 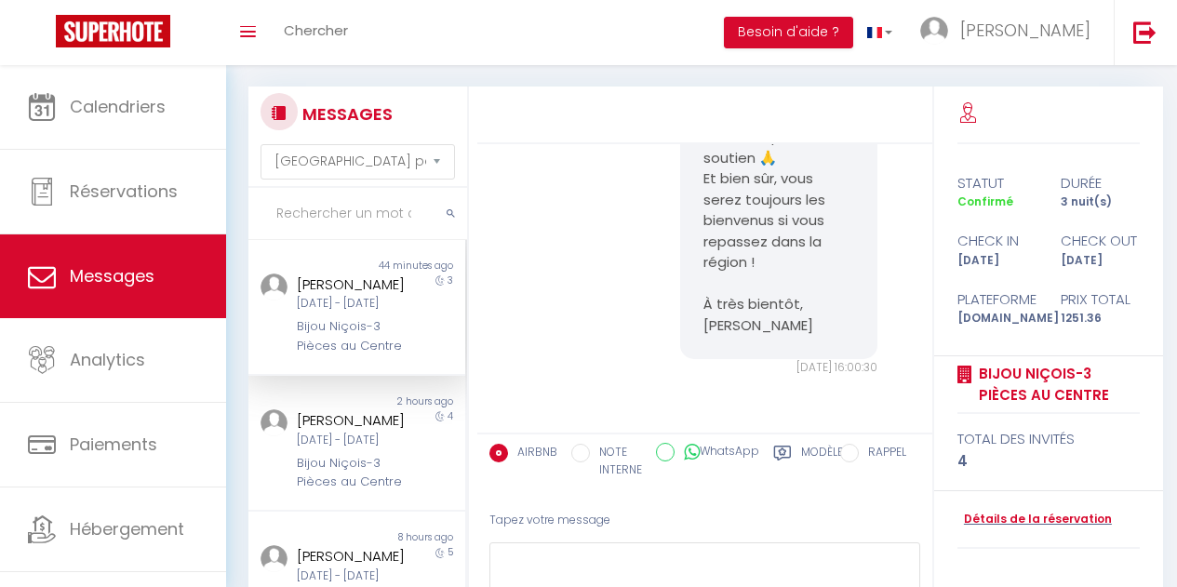 What do you see at coordinates (112, 275) in the screenshot?
I see `span: Messages` at bounding box center [112, 275].